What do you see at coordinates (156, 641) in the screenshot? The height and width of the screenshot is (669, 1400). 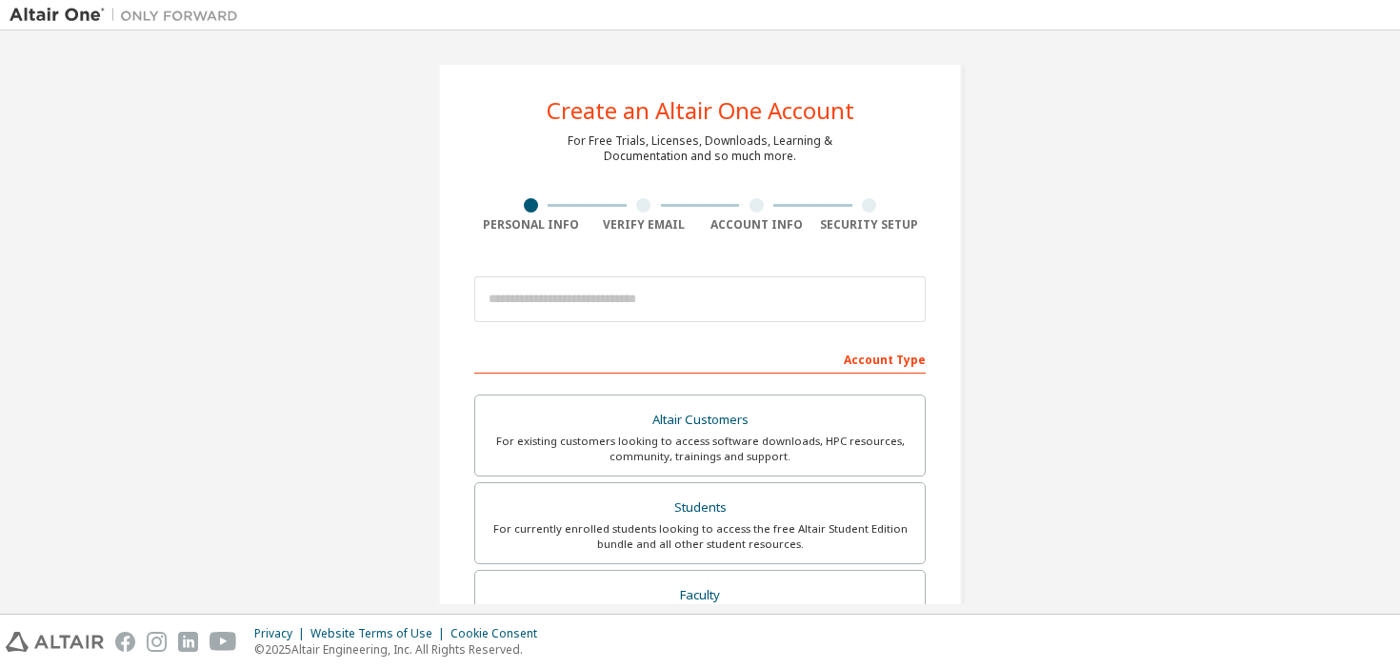 I see `img: instagram.svg` at bounding box center [156, 641].